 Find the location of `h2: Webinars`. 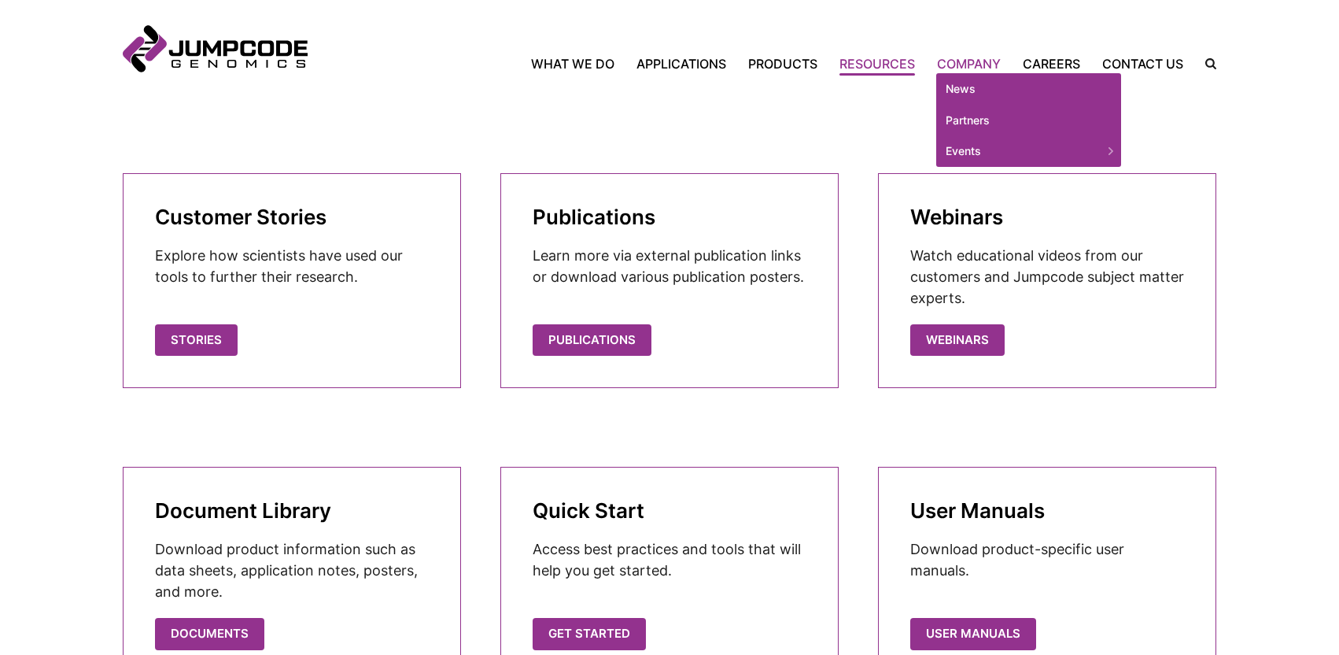

h2: Webinars is located at coordinates (1047, 217).